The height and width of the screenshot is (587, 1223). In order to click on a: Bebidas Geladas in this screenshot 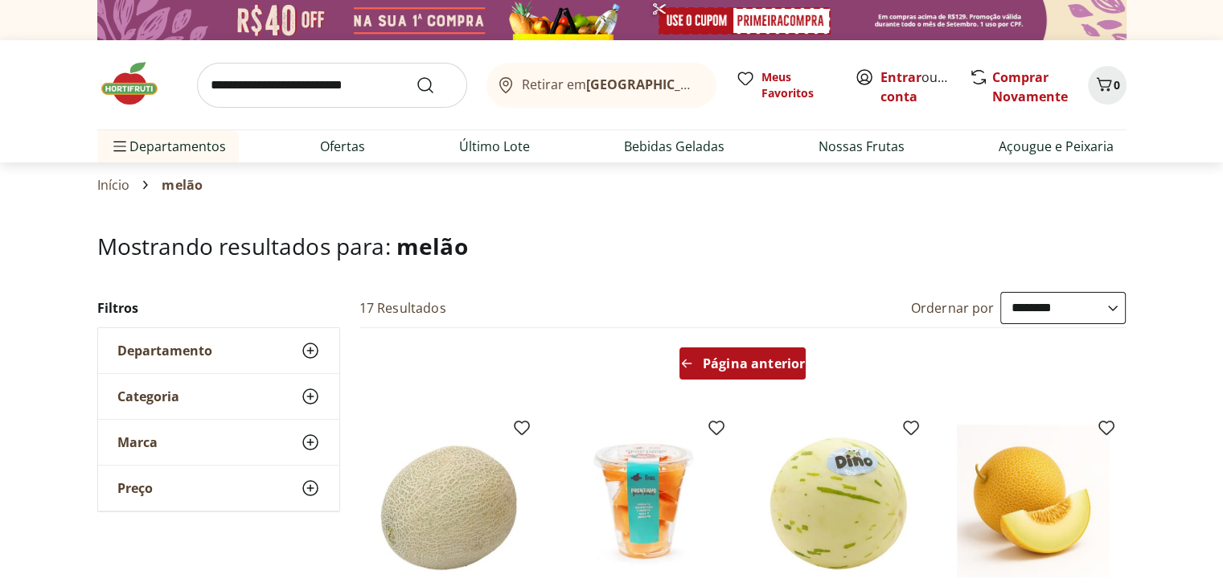, I will do `click(674, 146)`.